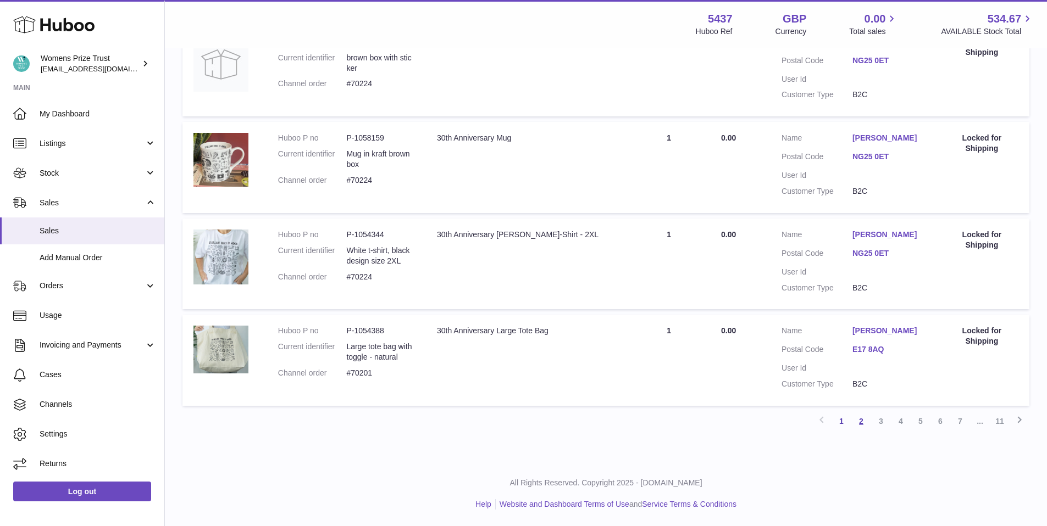 This screenshot has height=526, width=1047. What do you see at coordinates (940, 422) in the screenshot?
I see `a: 6` at bounding box center [940, 422].